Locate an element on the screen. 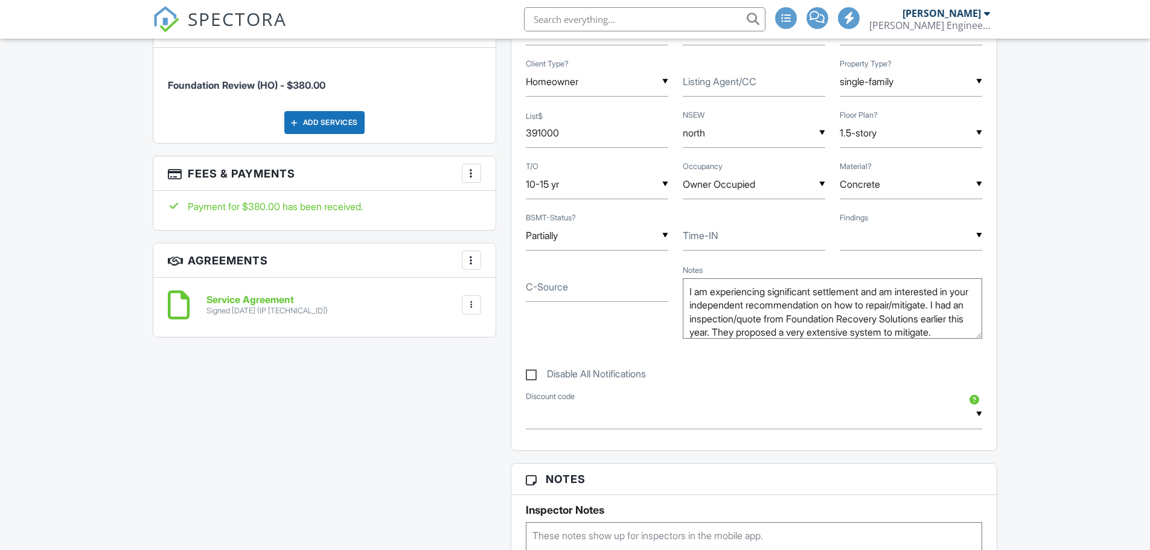  li: Service: Foundation Review (HO) is located at coordinates (324, 79).